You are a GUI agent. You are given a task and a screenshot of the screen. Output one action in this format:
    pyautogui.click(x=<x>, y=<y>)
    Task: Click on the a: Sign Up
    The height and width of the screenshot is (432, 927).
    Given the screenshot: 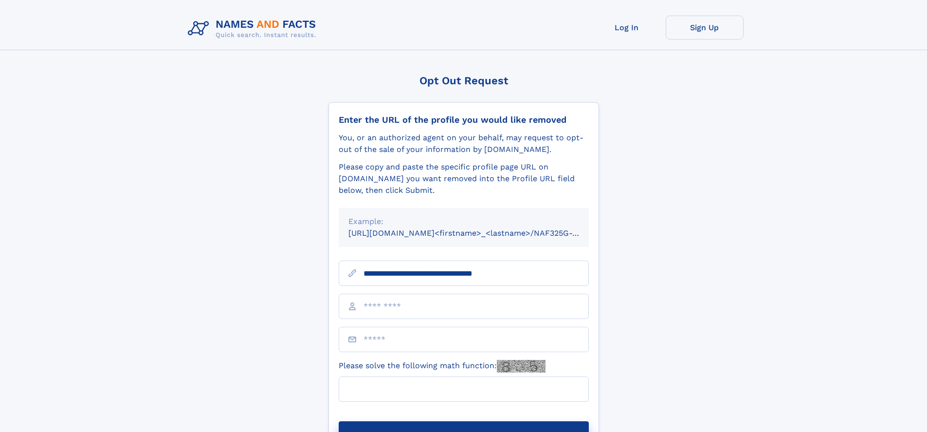 What is the action you would take?
    pyautogui.click(x=705, y=27)
    